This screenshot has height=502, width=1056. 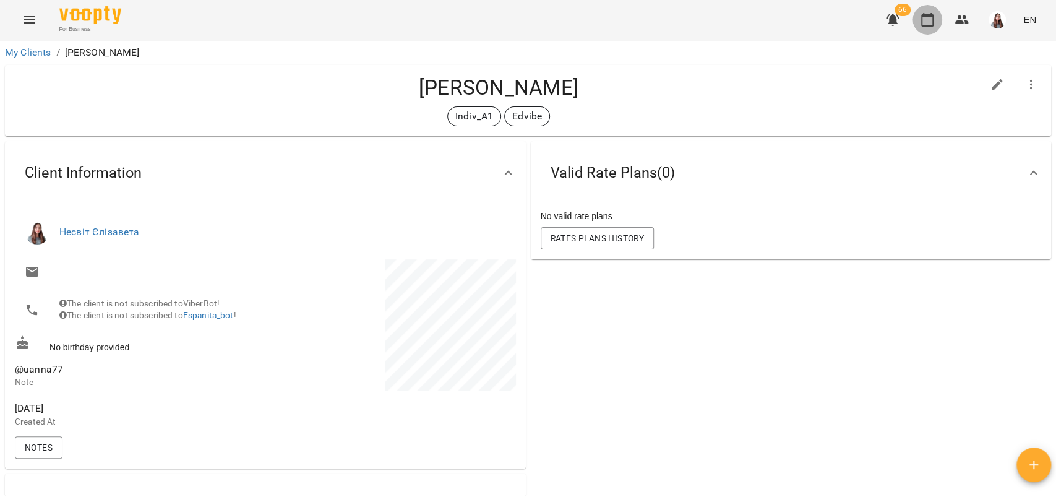 I want to click on div: Edvibe, so click(x=527, y=116).